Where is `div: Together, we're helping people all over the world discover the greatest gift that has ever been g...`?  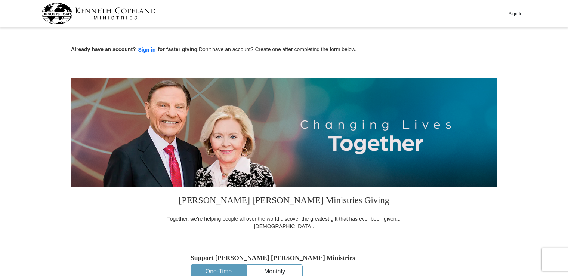 div: Together, we're helping people all over the world discover the greatest gift that has ever been g... is located at coordinates (284, 223).